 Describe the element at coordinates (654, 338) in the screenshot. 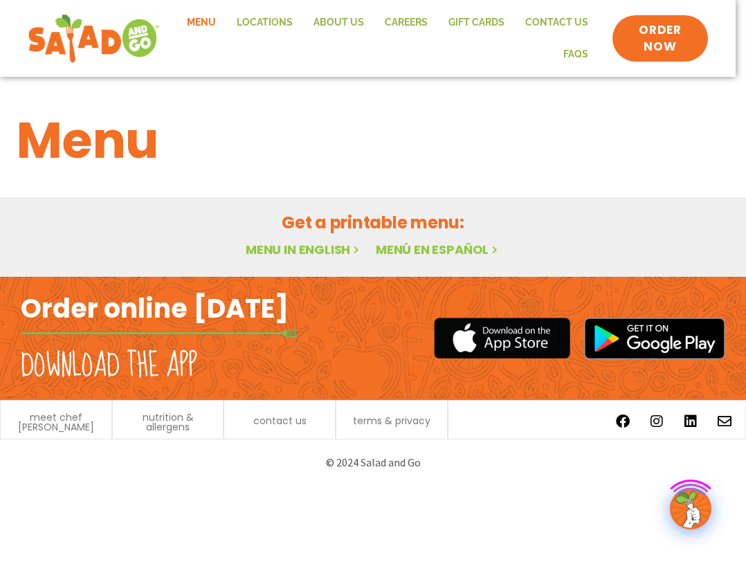

I see `img: google_play` at that location.